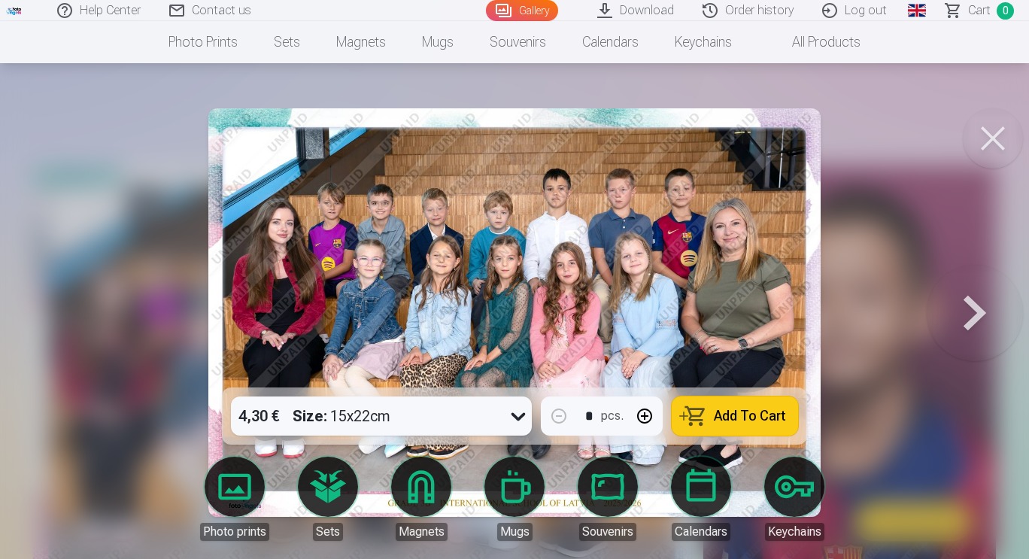 This screenshot has width=1029, height=559. What do you see at coordinates (514, 532) in the screenshot?
I see `div: Mugs` at bounding box center [514, 532].